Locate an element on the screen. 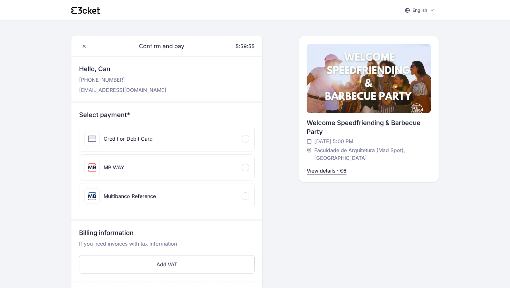 This screenshot has width=510, height=288. p: English is located at coordinates (420, 10).